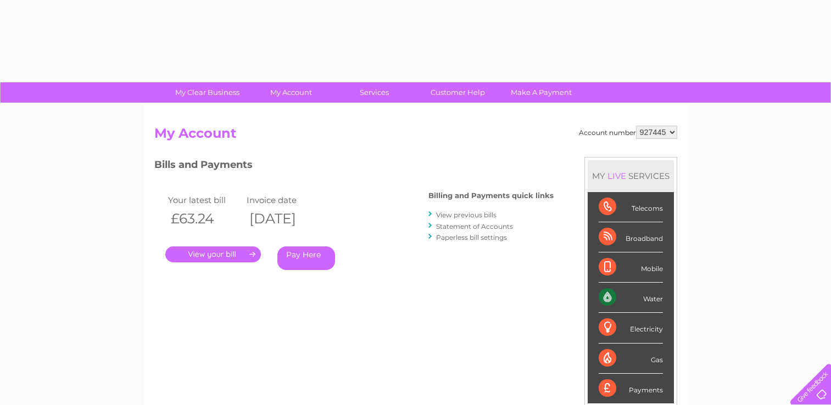 The image size is (831, 405). I want to click on td: Your latest bill, so click(205, 200).